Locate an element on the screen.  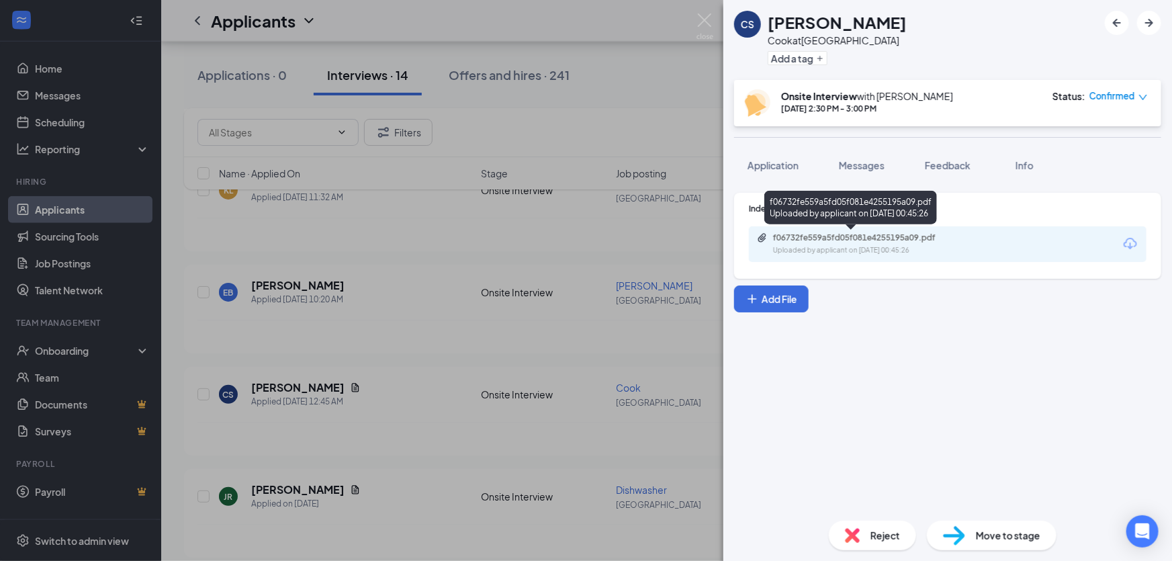
div: Open Intercom Messenger is located at coordinates (1142, 531).